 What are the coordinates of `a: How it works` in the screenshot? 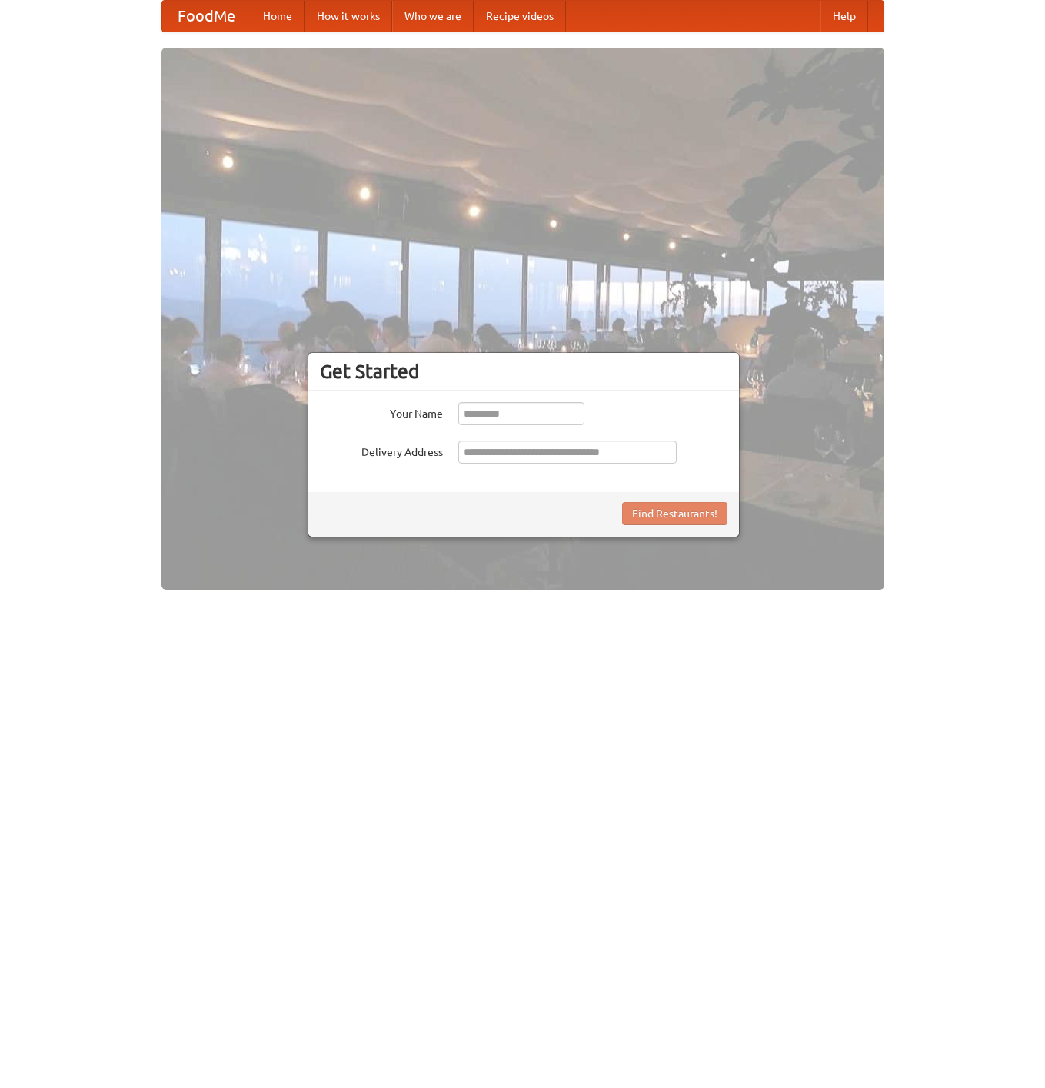 It's located at (348, 16).